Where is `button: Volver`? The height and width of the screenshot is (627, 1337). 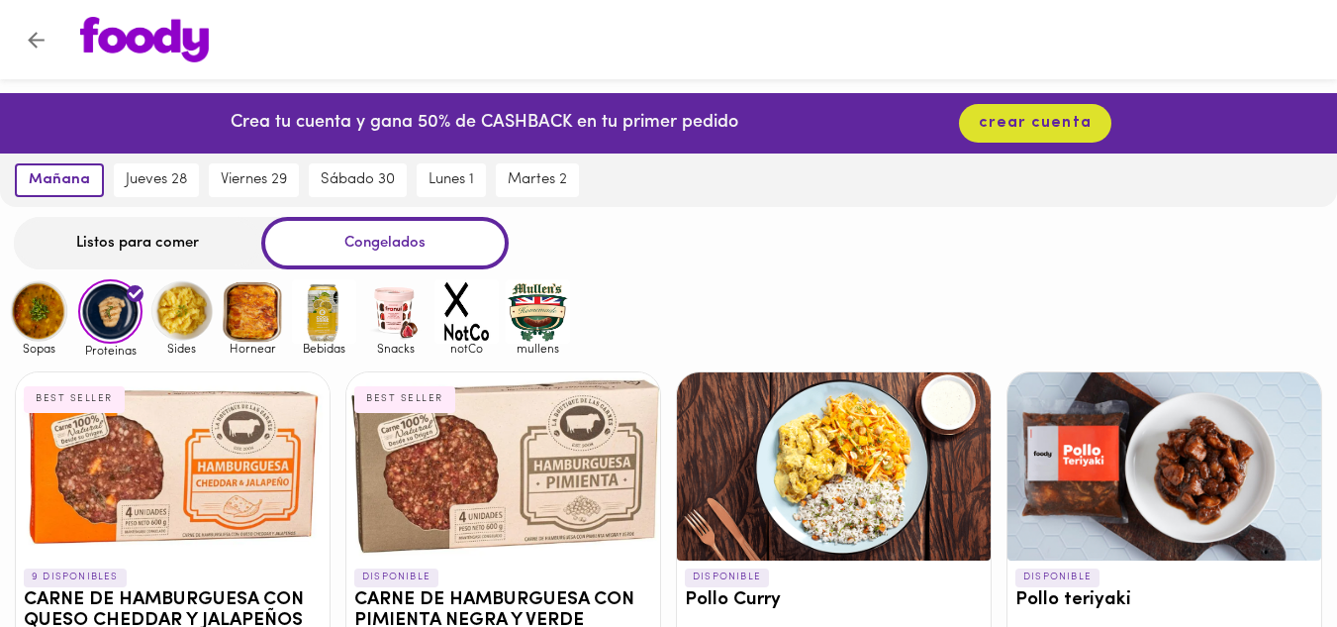
button: Volver is located at coordinates (36, 40).